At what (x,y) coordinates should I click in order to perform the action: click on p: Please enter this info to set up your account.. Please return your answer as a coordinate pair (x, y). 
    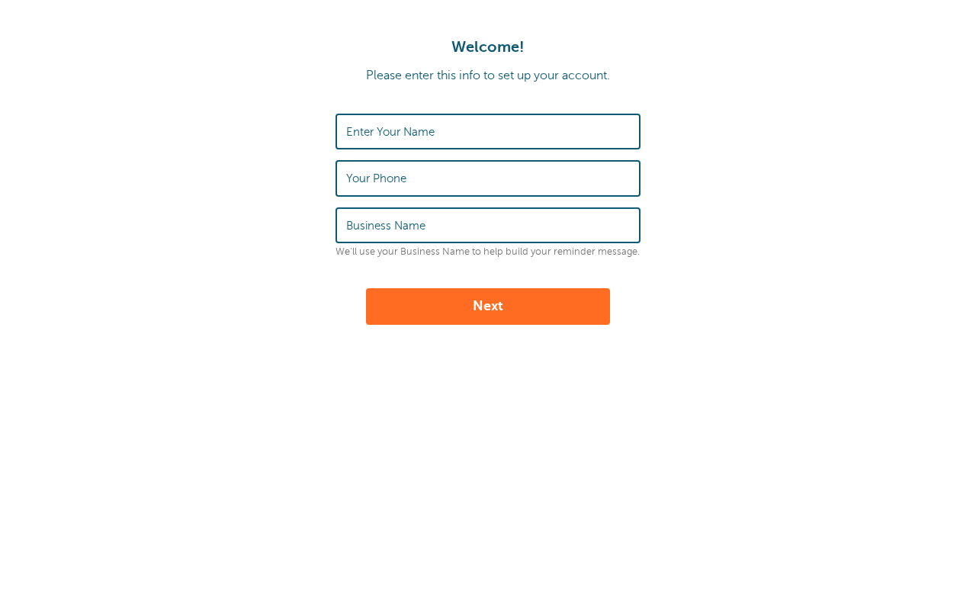
    Looking at the image, I should click on (488, 76).